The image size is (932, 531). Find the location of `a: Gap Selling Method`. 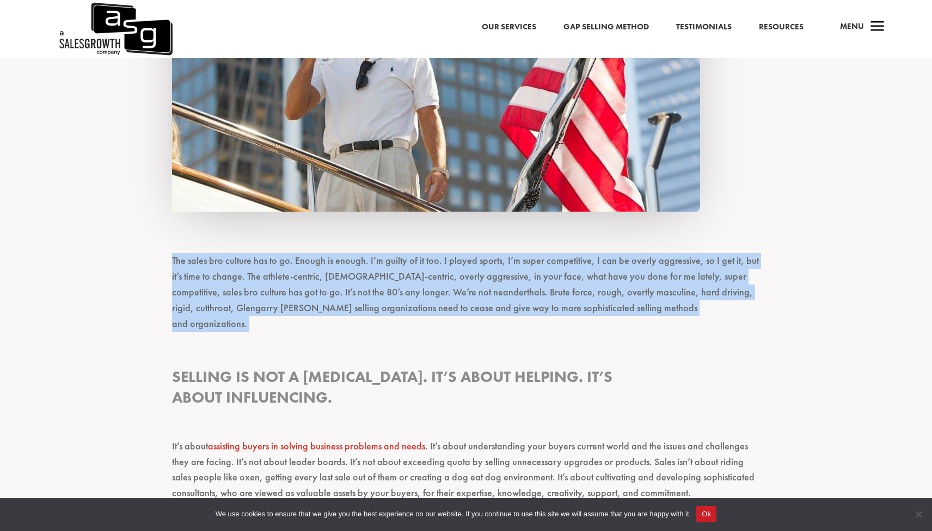

a: Gap Selling Method is located at coordinates (606, 27).